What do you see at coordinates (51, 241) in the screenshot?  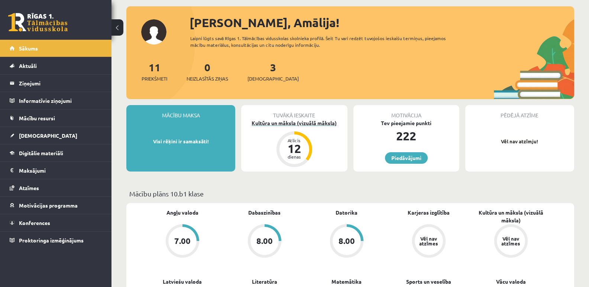 I see `span: Proktoringa izmēģinājums` at bounding box center [51, 241].